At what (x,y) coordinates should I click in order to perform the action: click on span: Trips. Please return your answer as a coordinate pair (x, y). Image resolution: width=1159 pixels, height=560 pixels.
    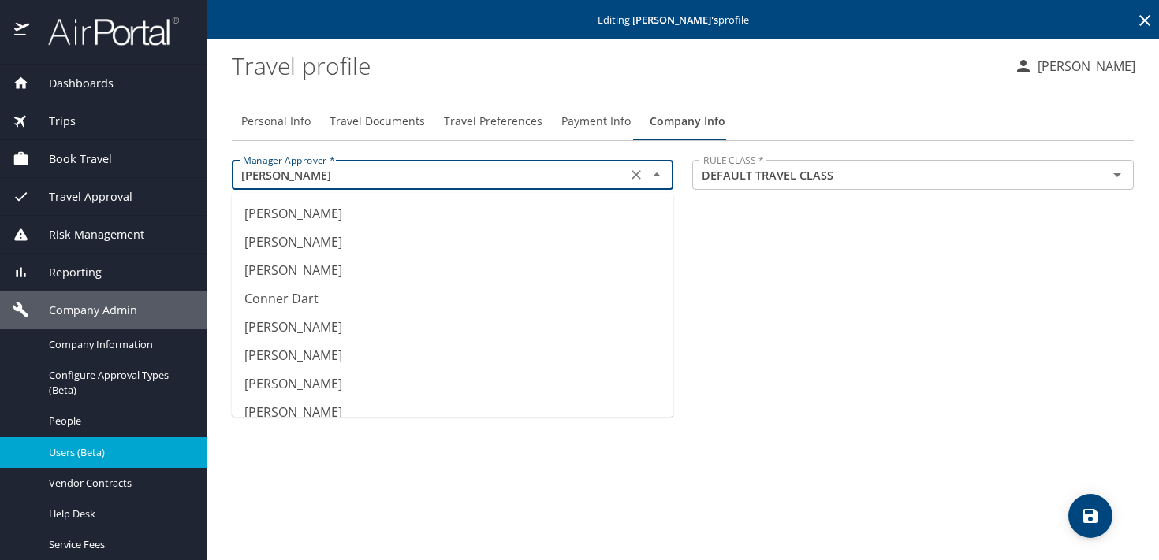
    Looking at the image, I should click on (52, 121).